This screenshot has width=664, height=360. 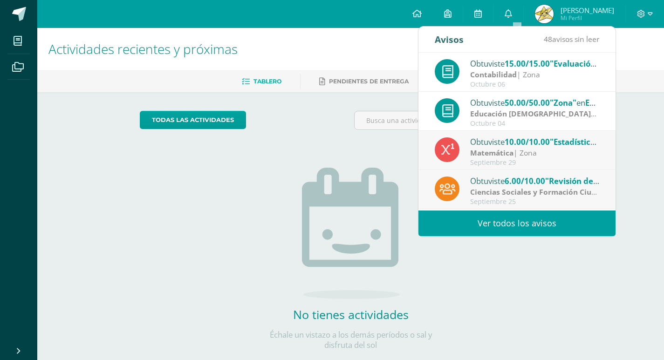 I want to click on h2: No tienes actividades, so click(x=351, y=314).